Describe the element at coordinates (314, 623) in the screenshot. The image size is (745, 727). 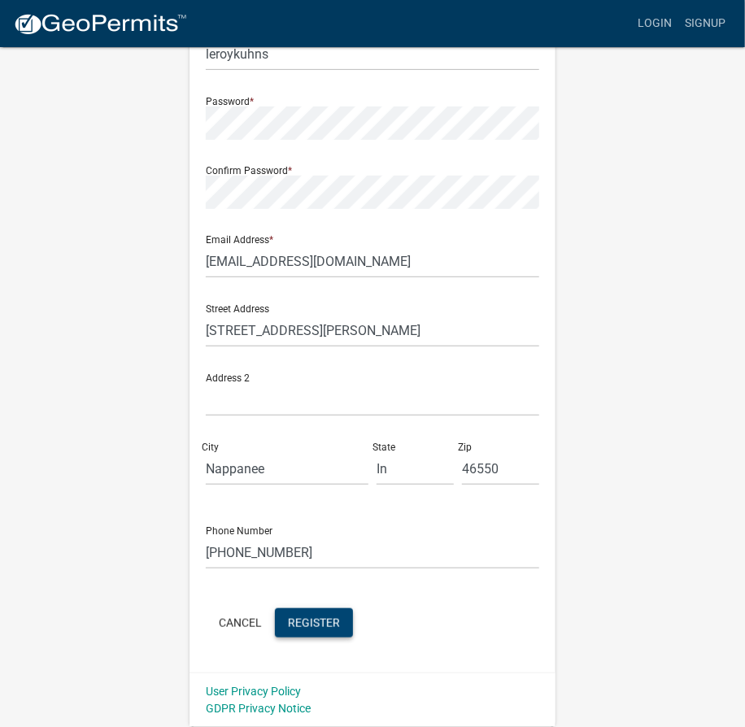
I see `button: Register` at that location.